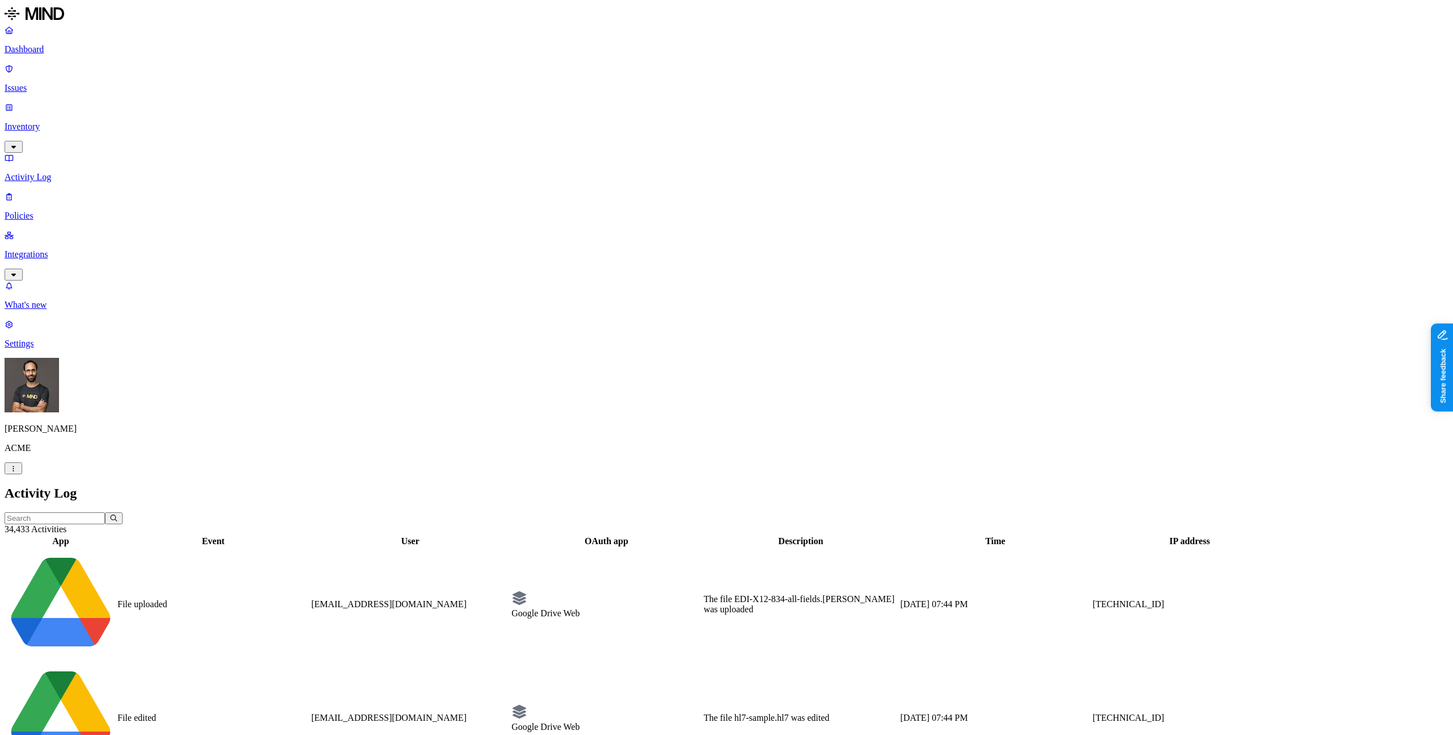 This screenshot has width=1453, height=735. What do you see at coordinates (727, 177) in the screenshot?
I see `p: Activity Log` at bounding box center [727, 177].